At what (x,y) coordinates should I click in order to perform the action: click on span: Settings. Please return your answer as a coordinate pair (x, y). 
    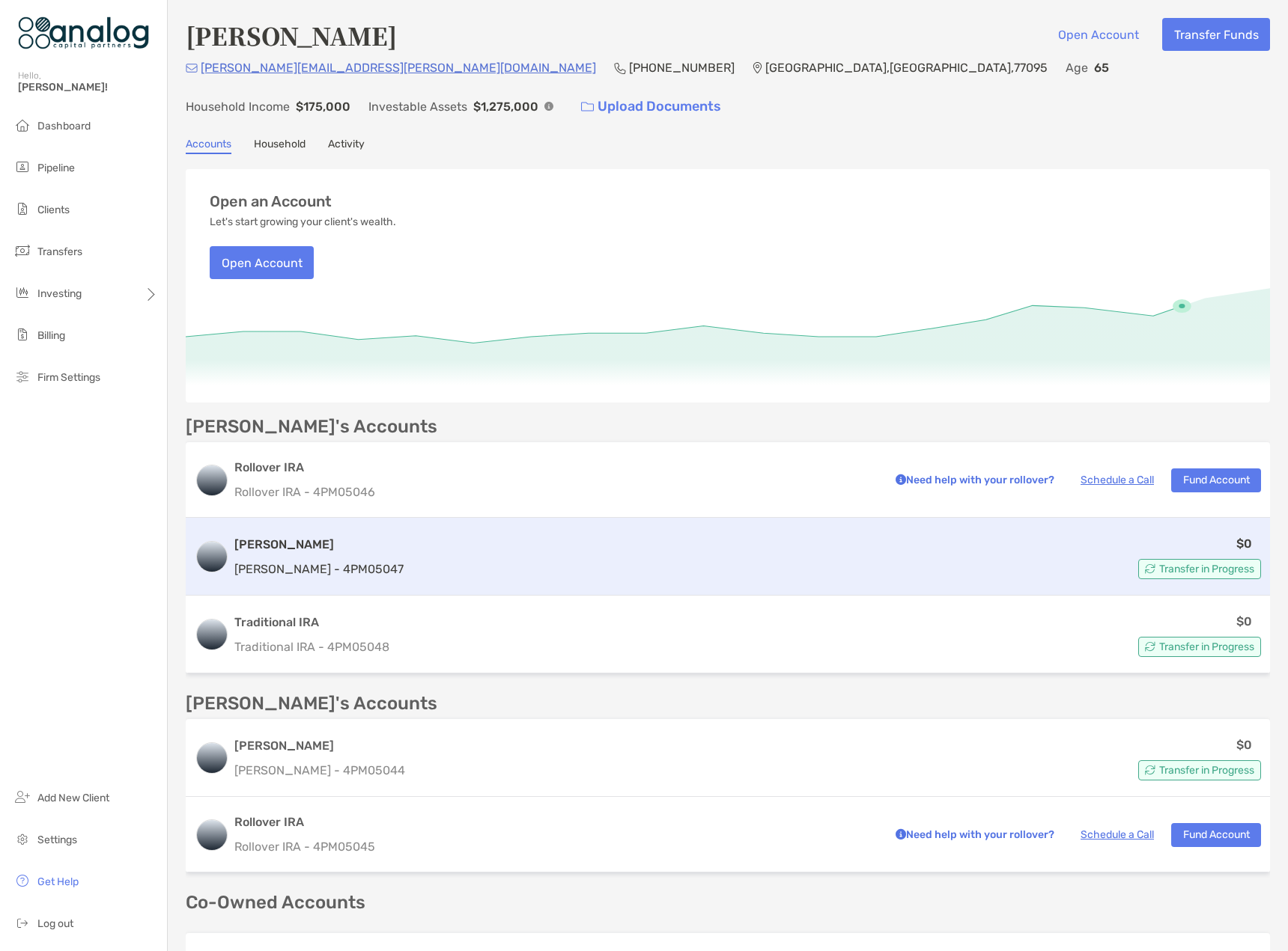
    Looking at the image, I should click on (57, 840).